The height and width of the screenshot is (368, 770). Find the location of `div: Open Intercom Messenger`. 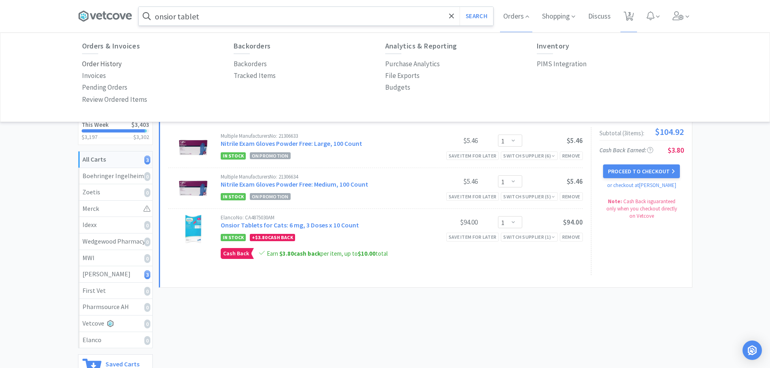

div: Open Intercom Messenger is located at coordinates (752, 350).